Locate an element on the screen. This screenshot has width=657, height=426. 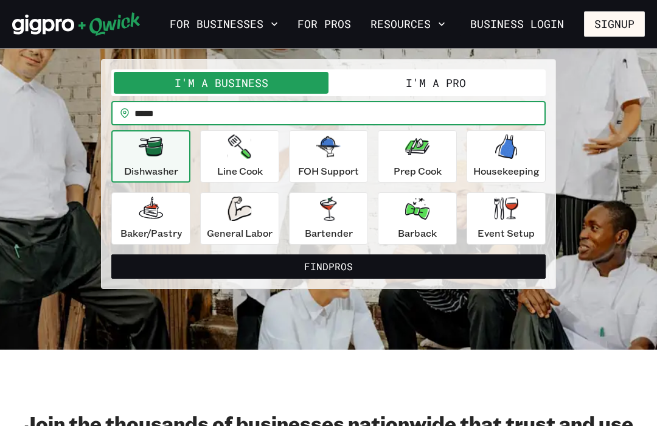
button: Event Setup is located at coordinates (506, 219).